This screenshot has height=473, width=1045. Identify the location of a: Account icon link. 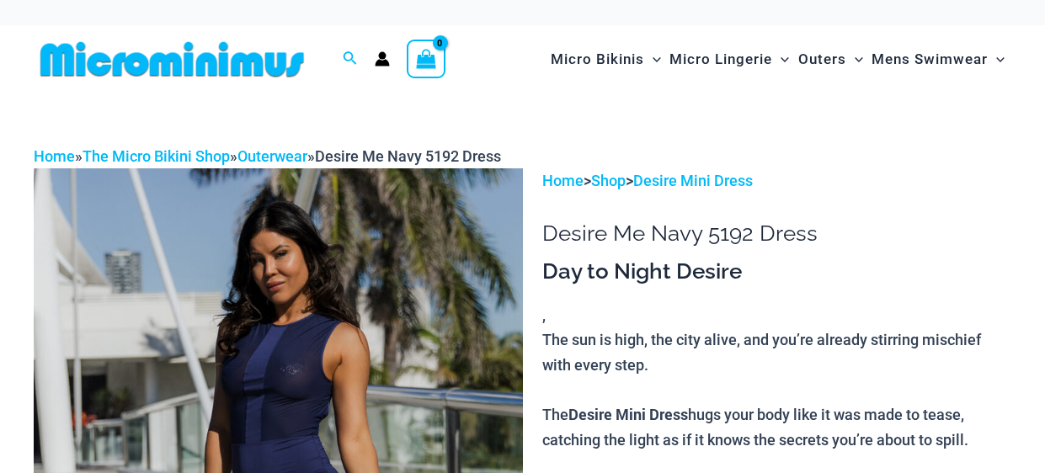
(382, 59).